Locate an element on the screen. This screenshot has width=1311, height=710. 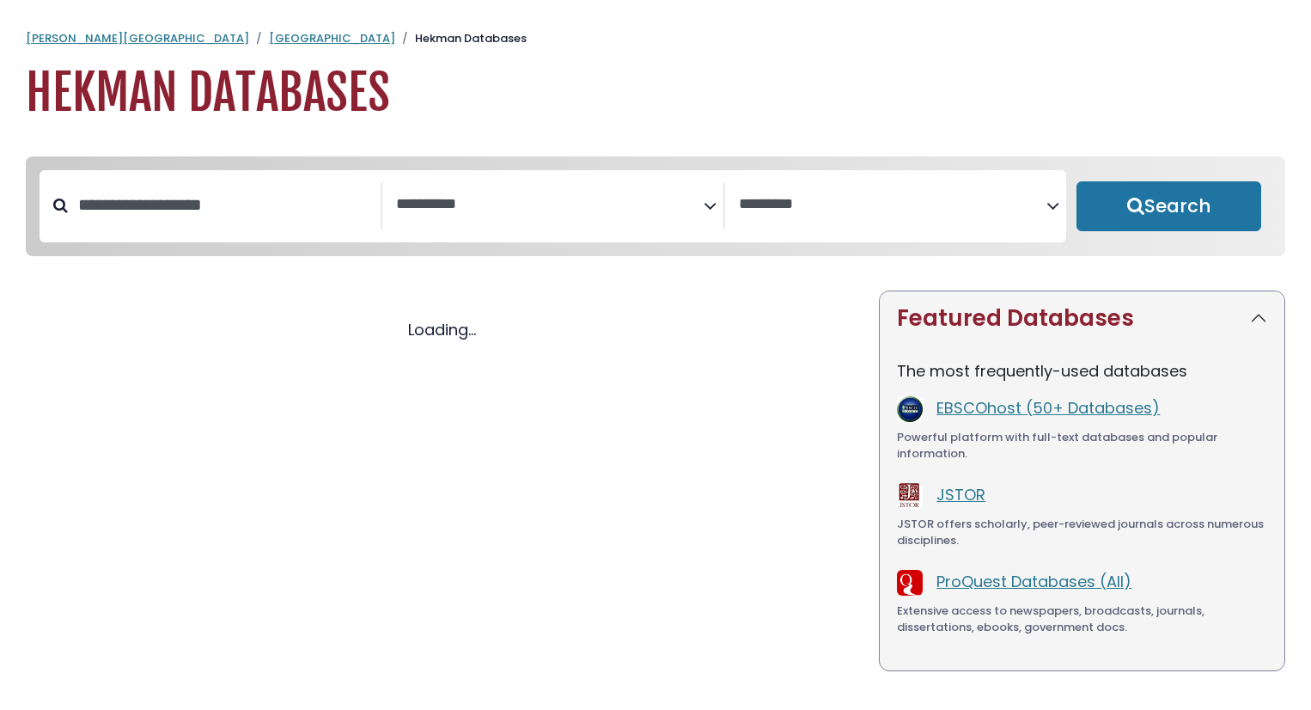
div: Extensive access to newspapers, broadcasts, journals, dissertations, ebooks, government docs. is located at coordinates (1082, 619).